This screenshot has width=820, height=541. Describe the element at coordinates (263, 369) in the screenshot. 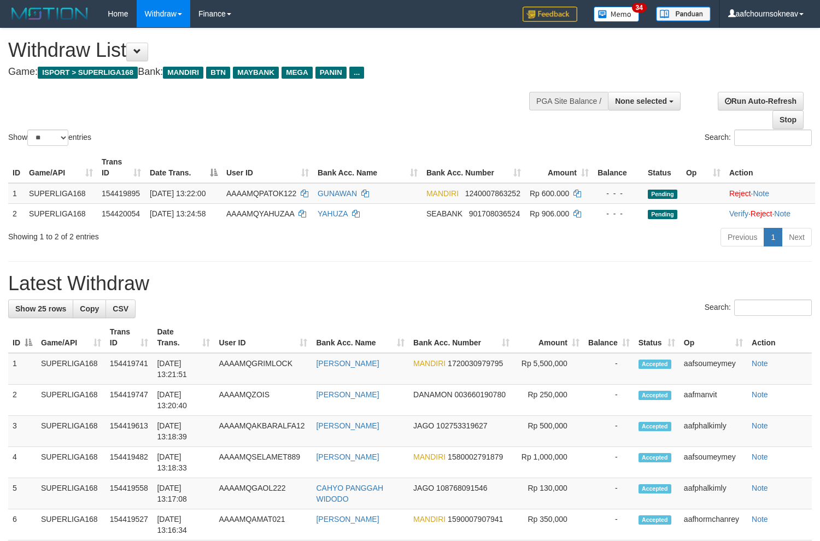

I see `td: AAAAMQGRIMLOCK` at that location.